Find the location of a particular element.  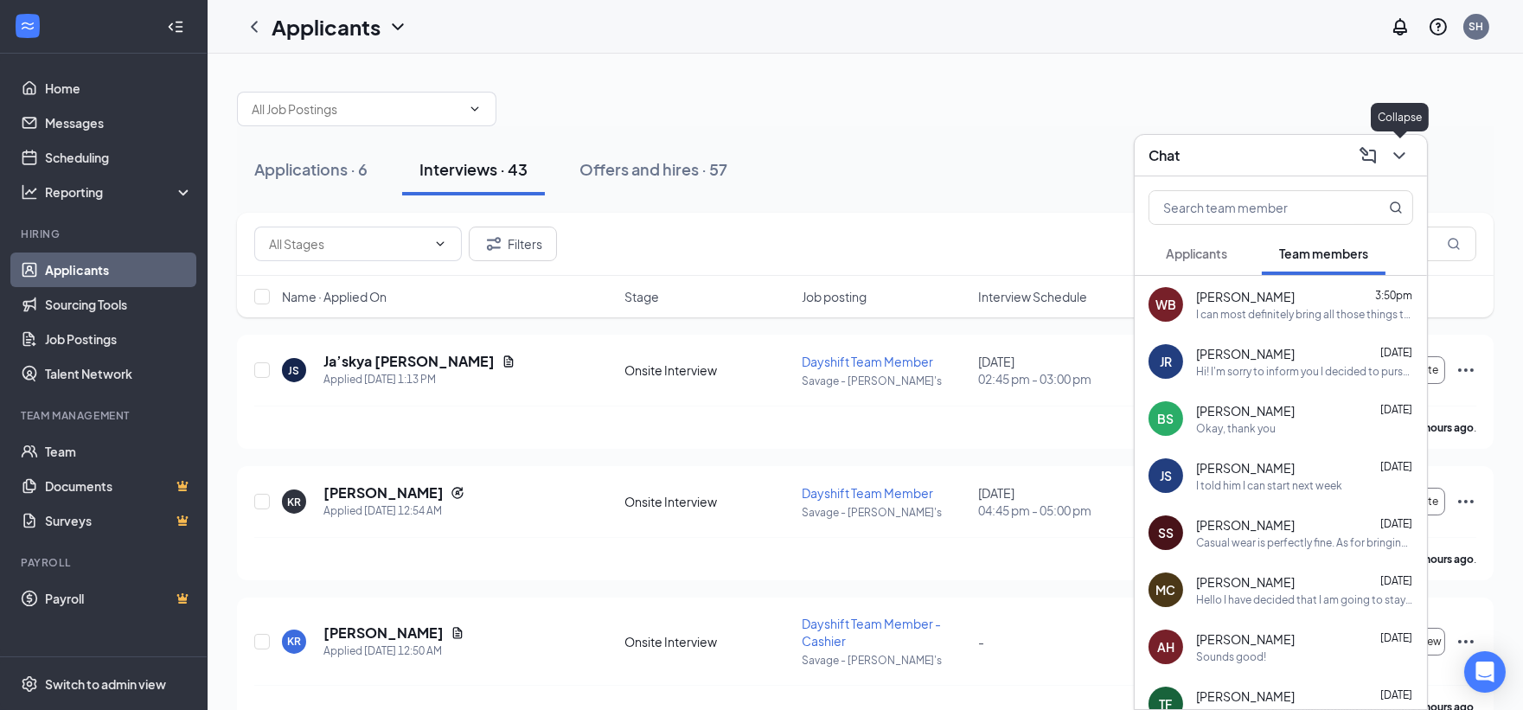

div: Interviews · 43 is located at coordinates (473, 169).